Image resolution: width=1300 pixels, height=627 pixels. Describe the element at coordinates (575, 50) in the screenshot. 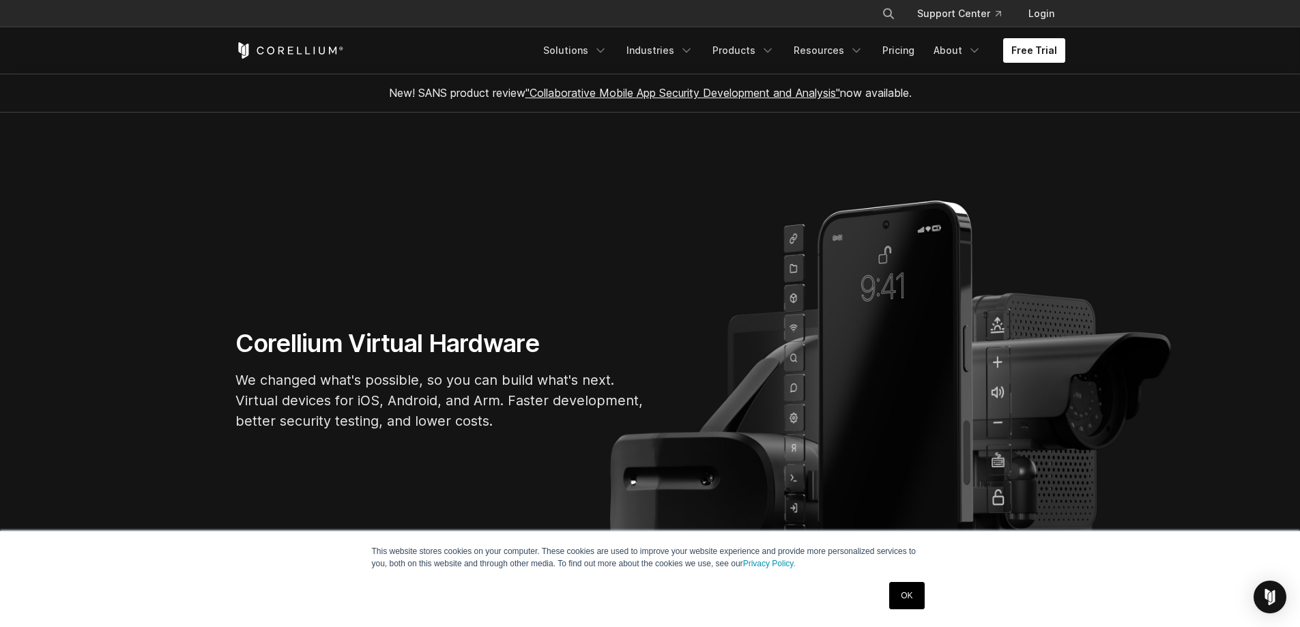

I see `a: Solutions` at that location.